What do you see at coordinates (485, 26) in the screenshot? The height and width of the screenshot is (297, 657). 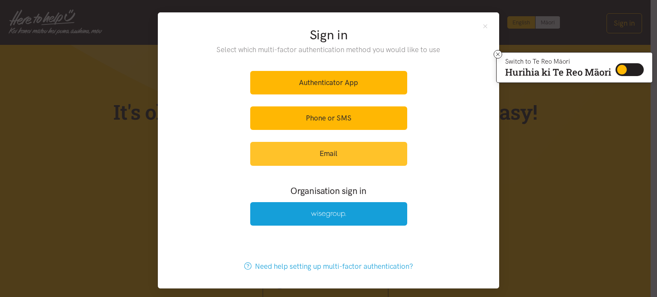 I see `button: Close` at bounding box center [485, 26].